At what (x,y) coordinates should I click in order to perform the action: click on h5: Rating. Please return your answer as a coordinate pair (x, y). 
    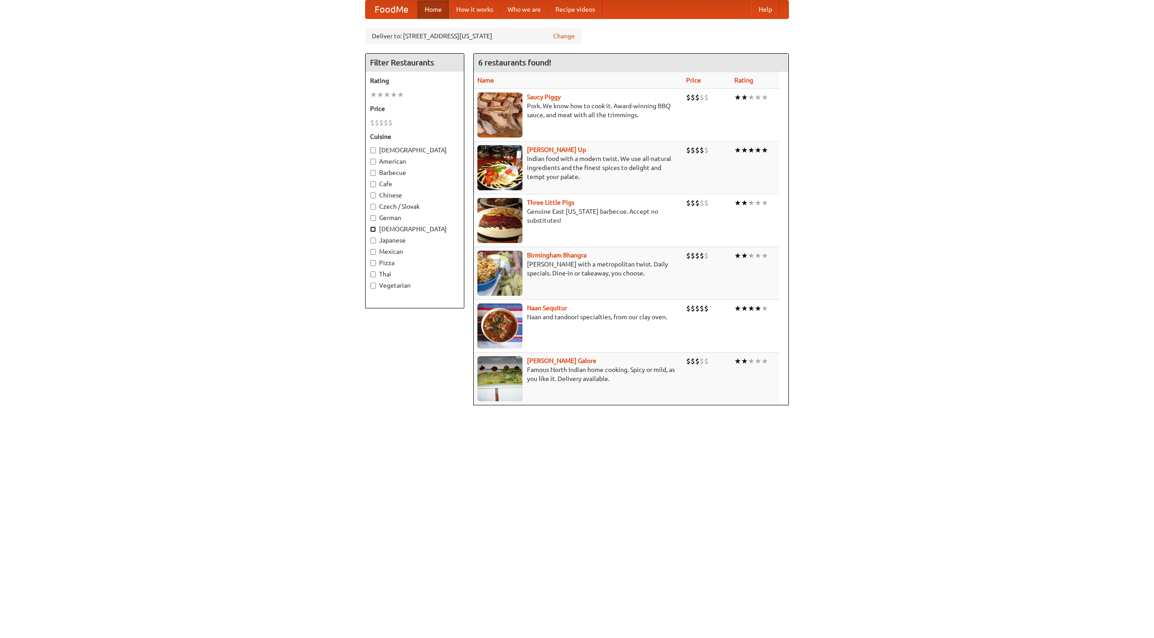
    Looking at the image, I should click on (415, 81).